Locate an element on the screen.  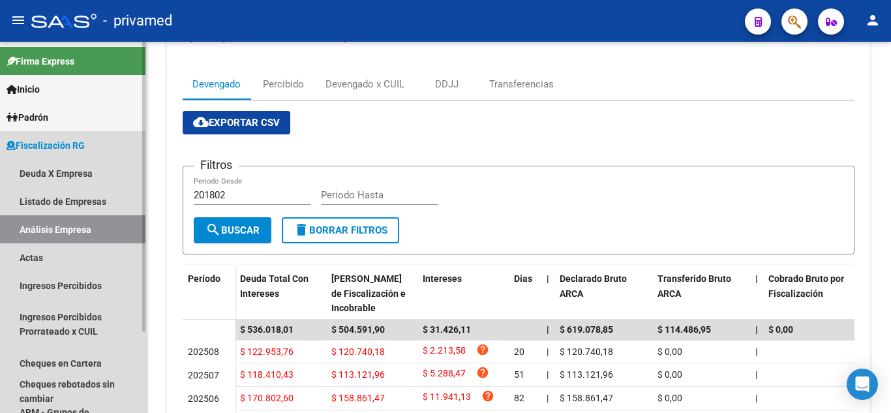
span: Buscar is located at coordinates (232, 230).